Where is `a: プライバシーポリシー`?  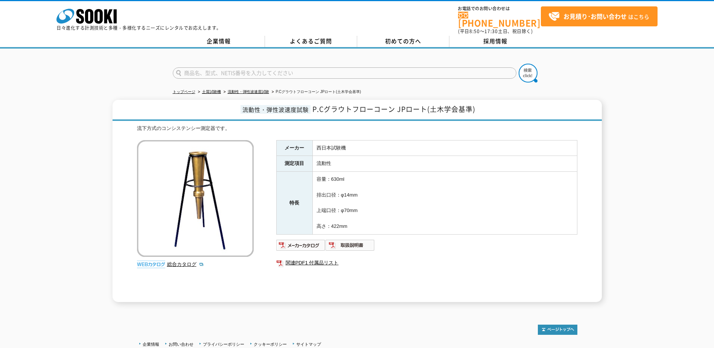 a: プライバシーポリシー is located at coordinates (224, 344).